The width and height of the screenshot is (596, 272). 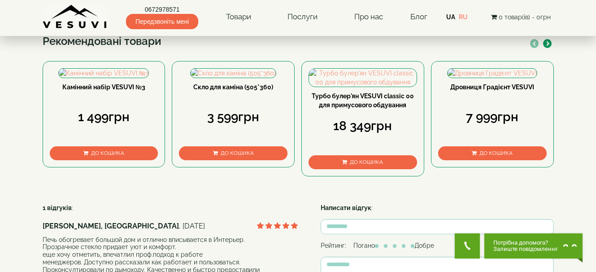 What do you see at coordinates (233, 87) in the screenshot?
I see `a: Скло для каміна (505*360)` at bounding box center [233, 87].